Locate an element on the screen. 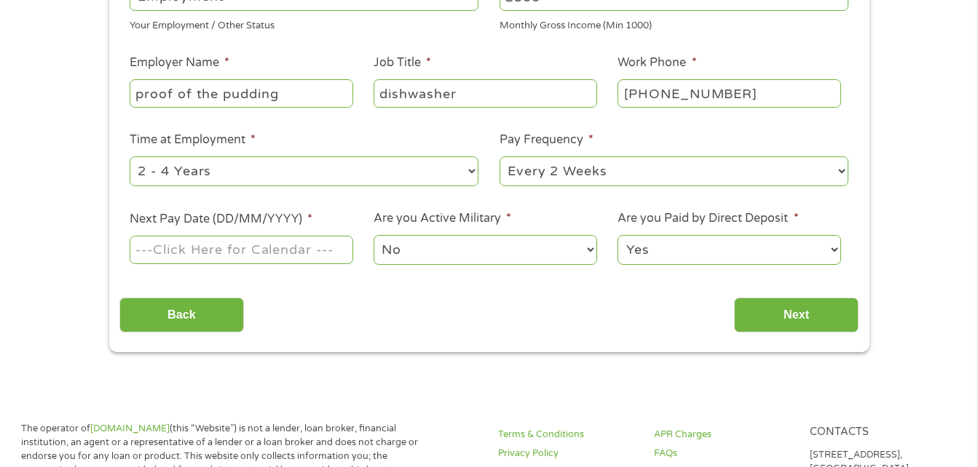 Image resolution: width=978 pixels, height=467 pixels. input: Cashier is located at coordinates (485, 93).